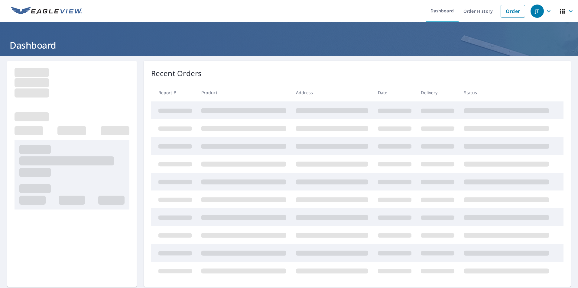 The width and height of the screenshot is (578, 288). Describe the element at coordinates (47, 11) in the screenshot. I see `img: EV Logo` at that location.